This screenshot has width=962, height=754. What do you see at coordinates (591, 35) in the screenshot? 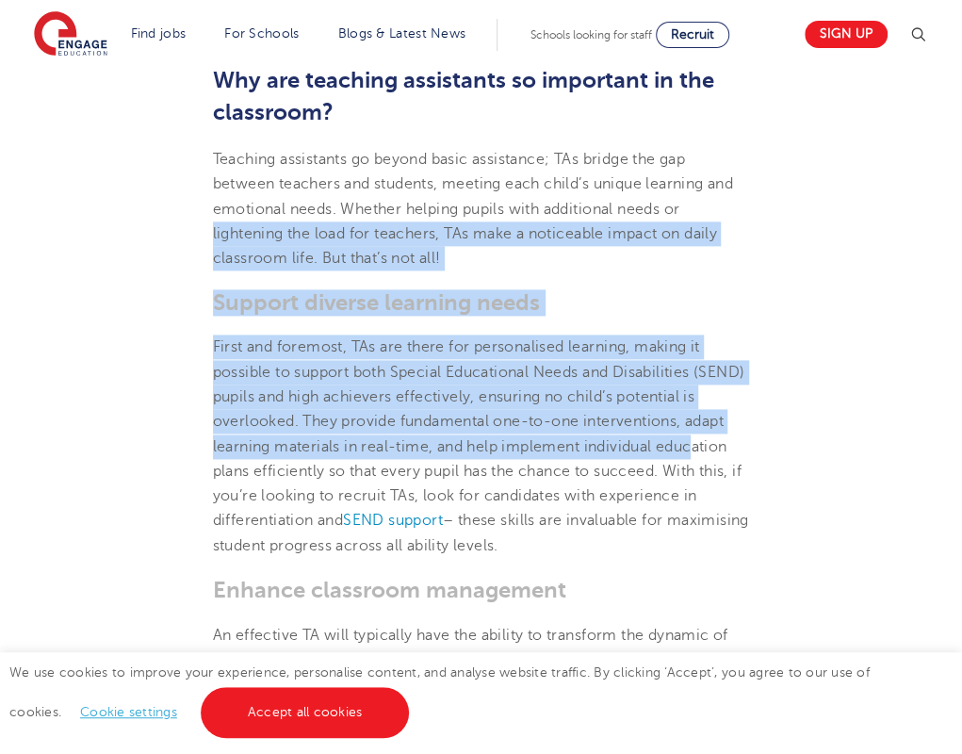
I see `span: Schools looking for staff` at bounding box center [591, 35].